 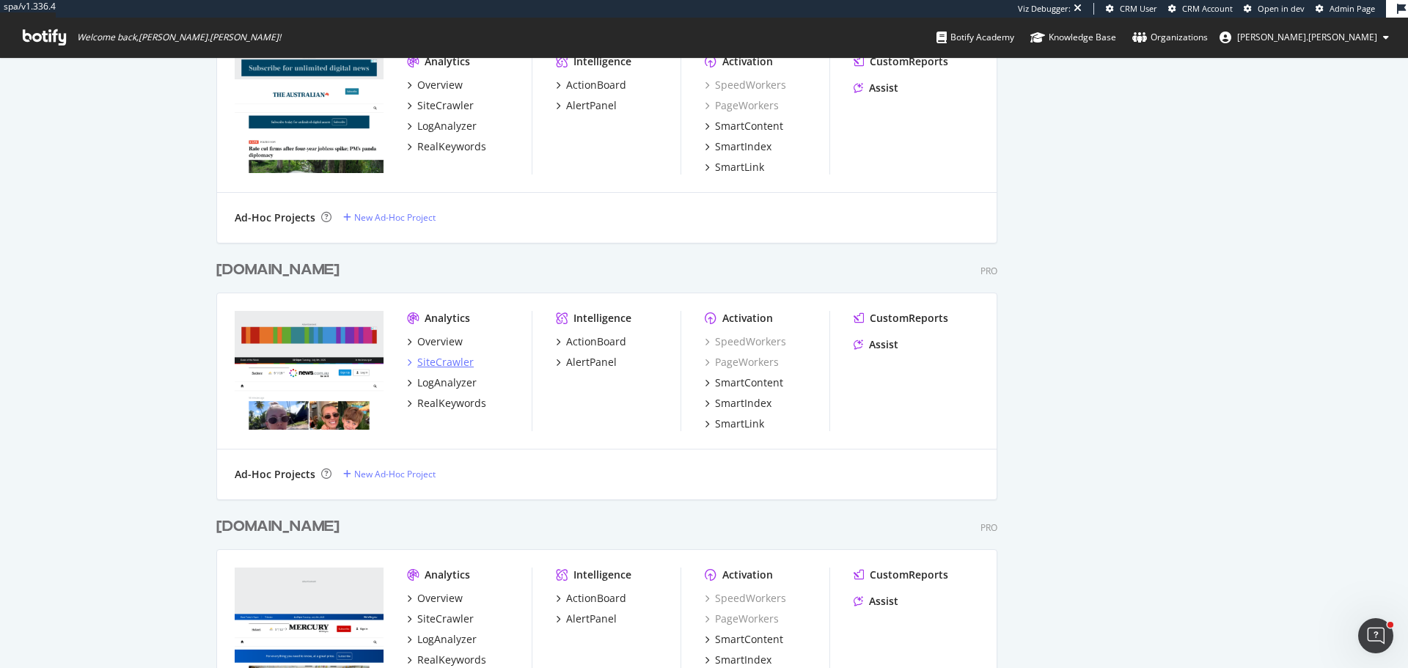 I want to click on a: CRM Account, so click(x=1200, y=9).